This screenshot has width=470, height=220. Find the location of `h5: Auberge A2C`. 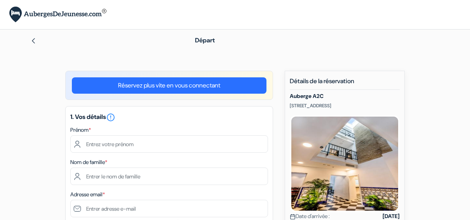

h5: Auberge A2C is located at coordinates (344, 96).